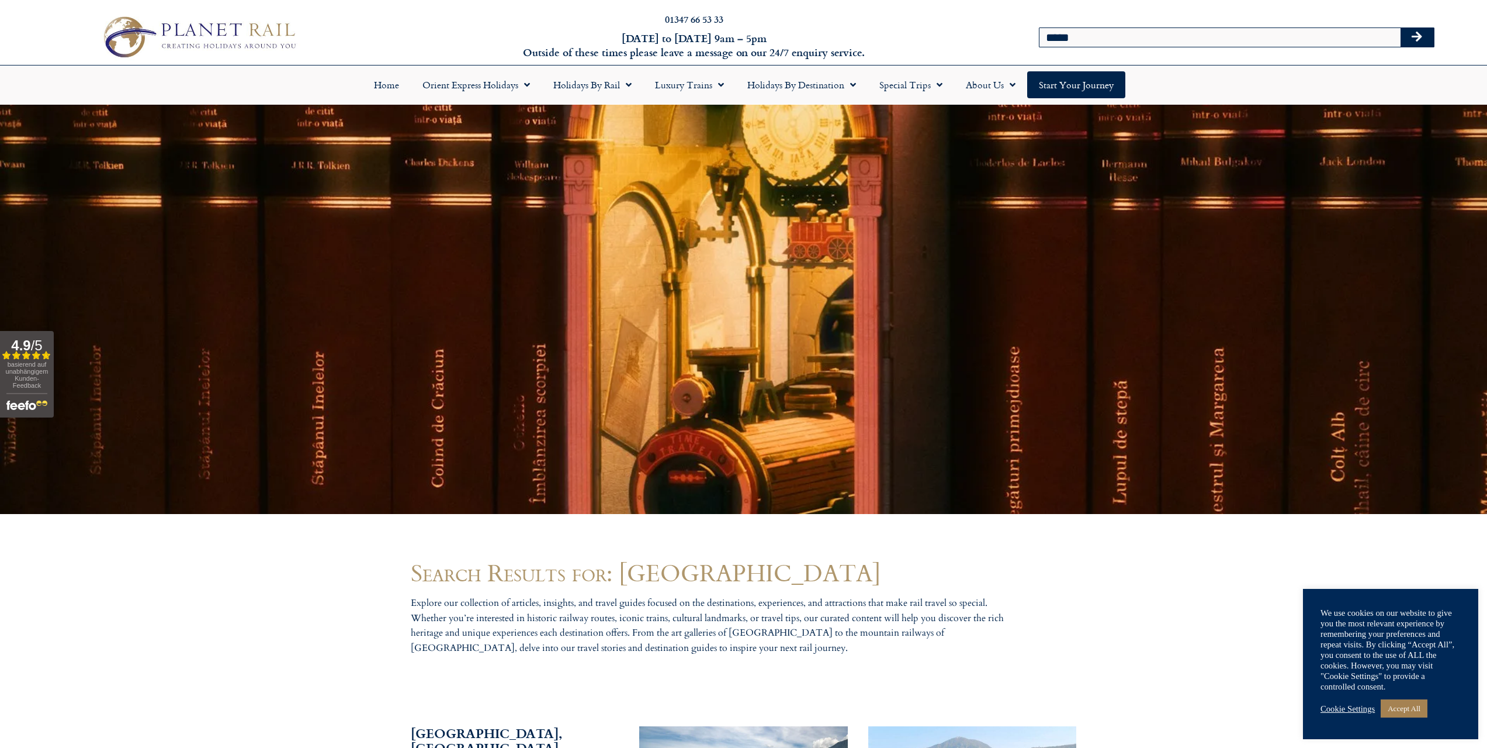 The height and width of the screenshot is (748, 1487). What do you see at coordinates (1077, 85) in the screenshot?
I see `a: Start your Journey` at bounding box center [1077, 85].